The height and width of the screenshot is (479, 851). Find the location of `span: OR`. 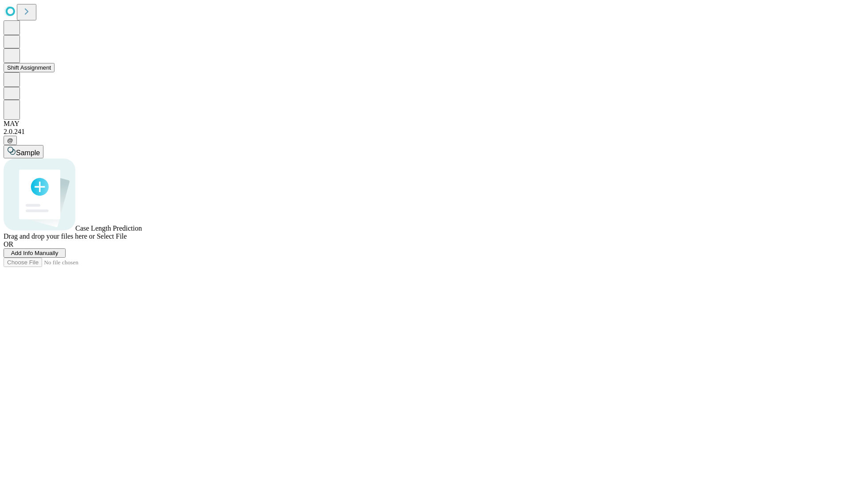

span: OR is located at coordinates (8, 244).